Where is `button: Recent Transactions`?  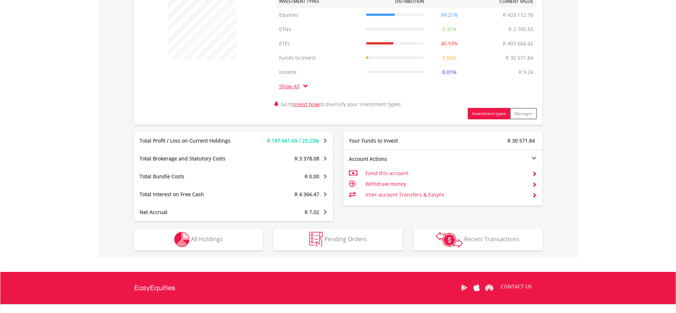
button: Recent Transactions is located at coordinates (478, 240).